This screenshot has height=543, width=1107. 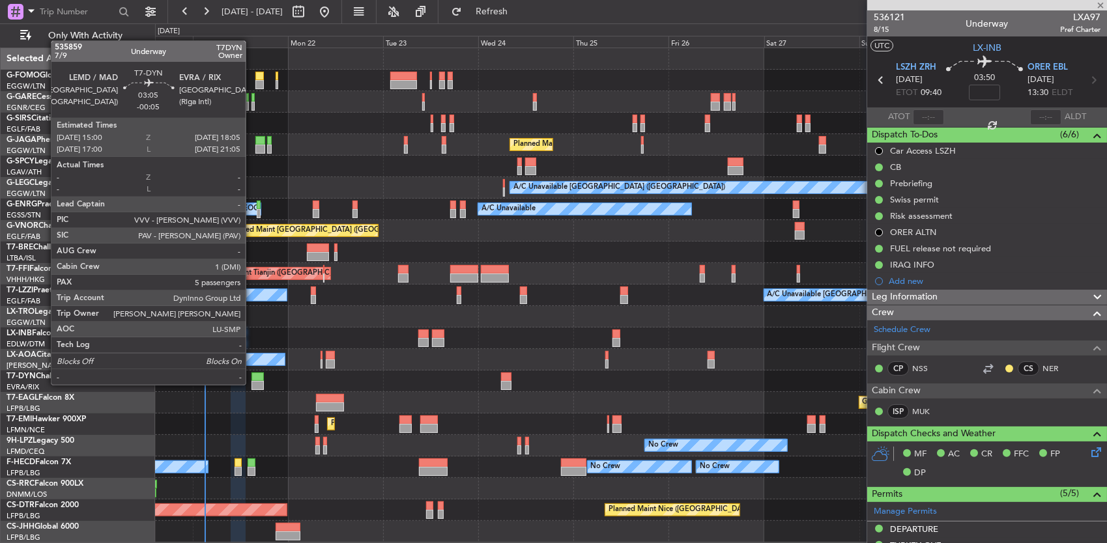 What do you see at coordinates (1038, 93) in the screenshot?
I see `span: 13:30` at bounding box center [1038, 93].